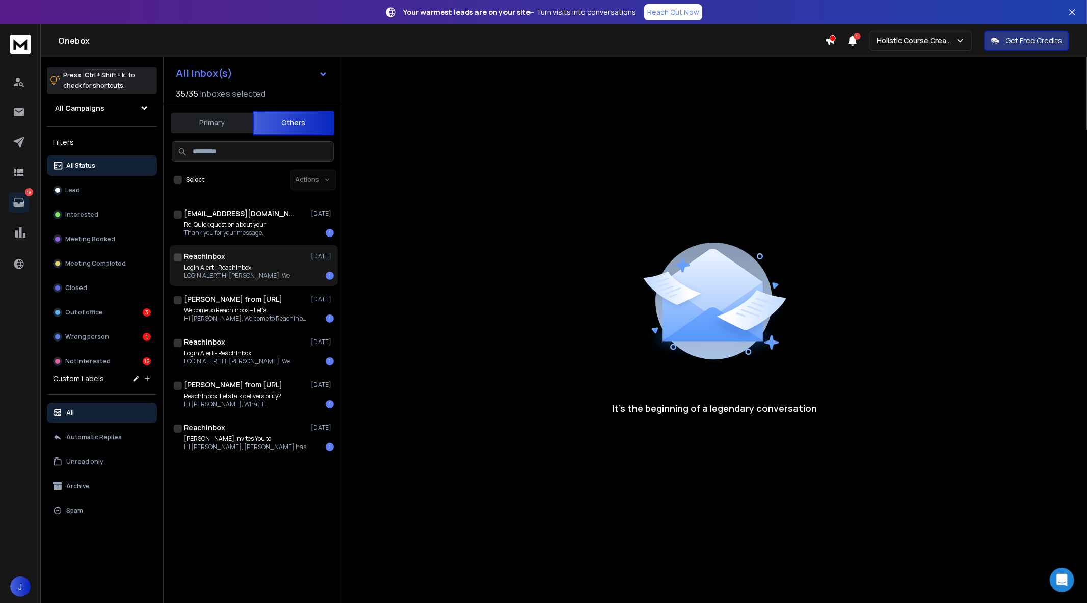 This screenshot has width=1087, height=603. Describe the element at coordinates (225, 225) in the screenshot. I see `p: Re: Quick question about your` at that location.